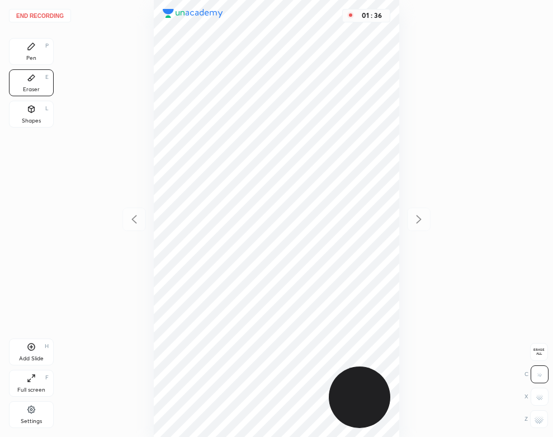  What do you see at coordinates (47, 378) in the screenshot?
I see `div: F` at bounding box center [47, 378].